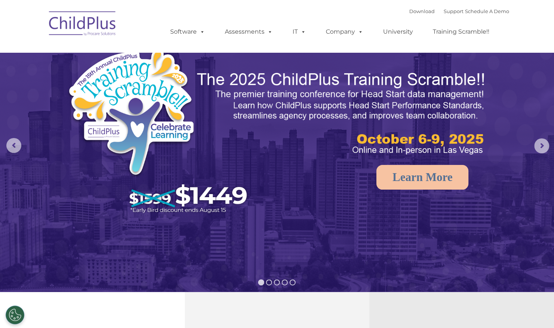 The height and width of the screenshot is (328, 554). What do you see at coordinates (422, 177) in the screenshot?
I see `a: Learn More` at bounding box center [422, 177].